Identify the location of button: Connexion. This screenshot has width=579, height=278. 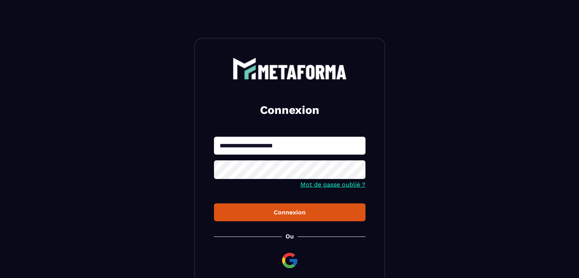
(290, 212).